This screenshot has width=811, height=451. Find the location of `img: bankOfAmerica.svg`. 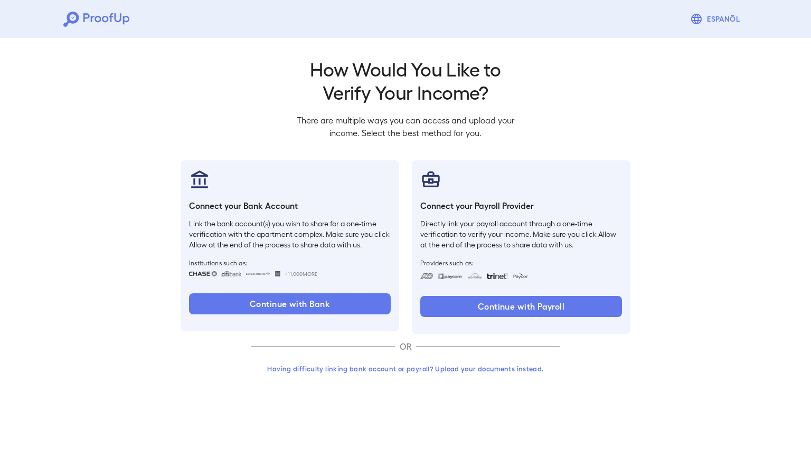

img: bankOfAmerica.svg is located at coordinates (258, 274).